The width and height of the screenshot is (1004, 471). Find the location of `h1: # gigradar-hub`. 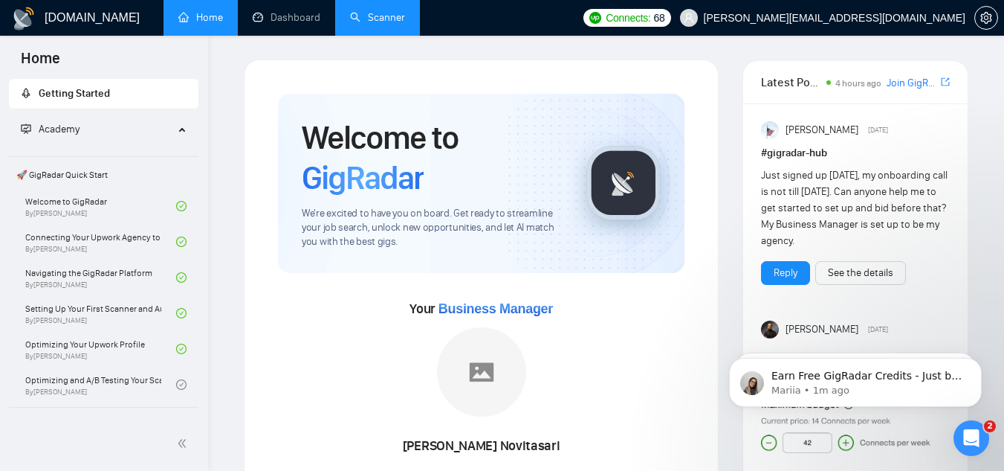

h1: # gigradar-hub is located at coordinates (856, 153).